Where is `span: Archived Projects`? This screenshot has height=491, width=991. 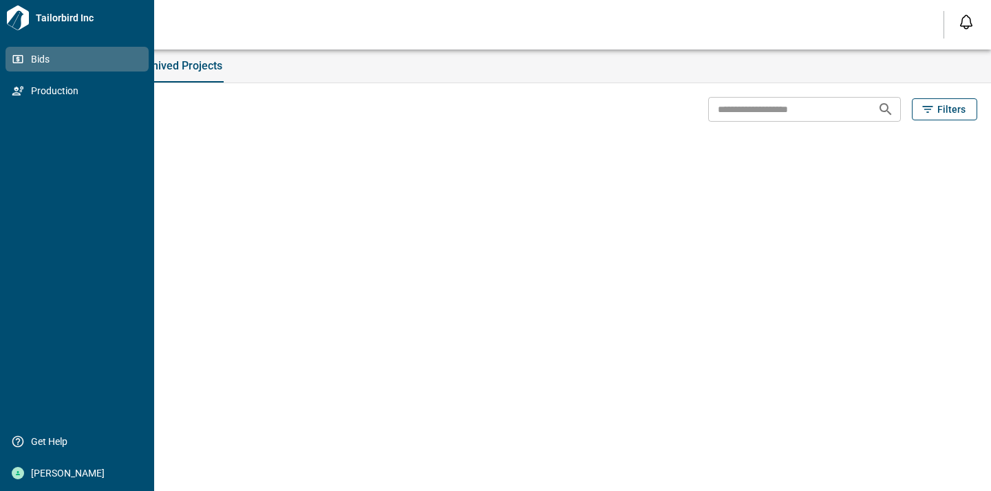 span: Archived Projects is located at coordinates (178, 66).